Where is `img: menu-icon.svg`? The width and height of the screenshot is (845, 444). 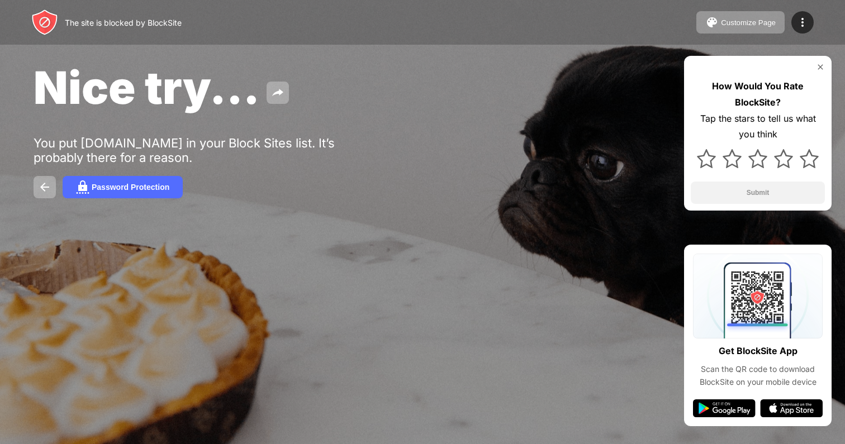 img: menu-icon.svg is located at coordinates (802, 22).